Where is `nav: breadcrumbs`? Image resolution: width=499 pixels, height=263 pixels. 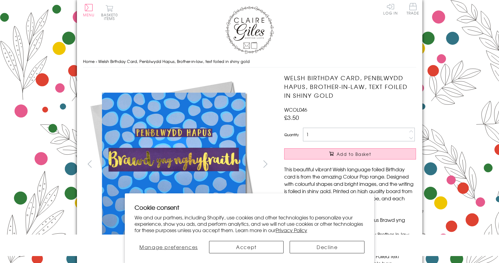
nav: breadcrumbs is located at coordinates (250, 61).